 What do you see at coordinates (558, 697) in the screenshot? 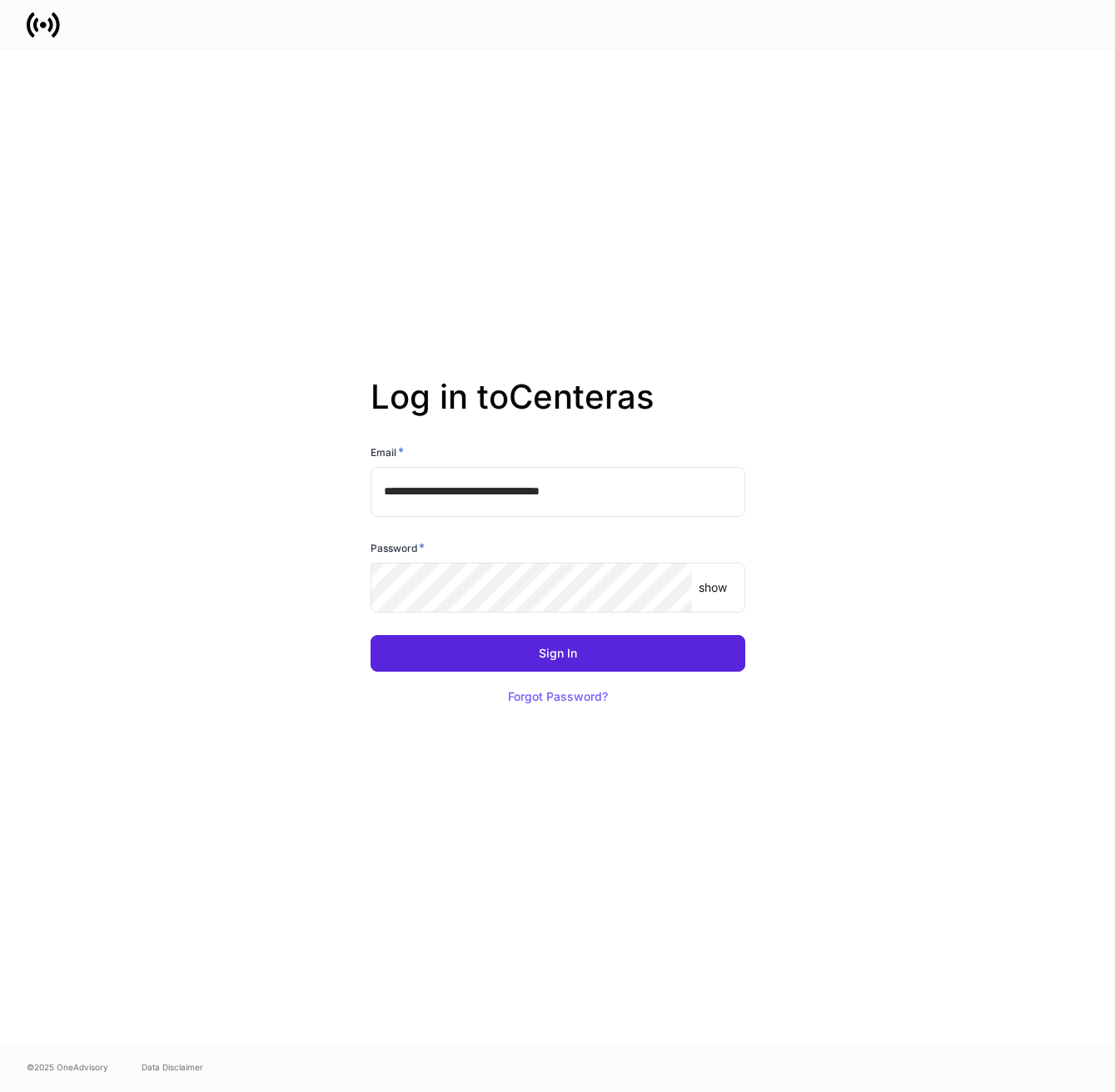
I see `button: Forgot Password?` at bounding box center [558, 697].